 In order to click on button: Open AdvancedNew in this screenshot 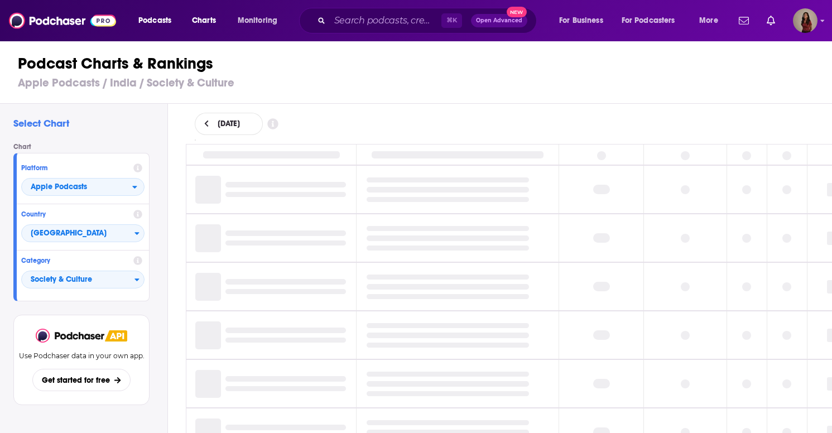, I will do `click(499, 21)`.